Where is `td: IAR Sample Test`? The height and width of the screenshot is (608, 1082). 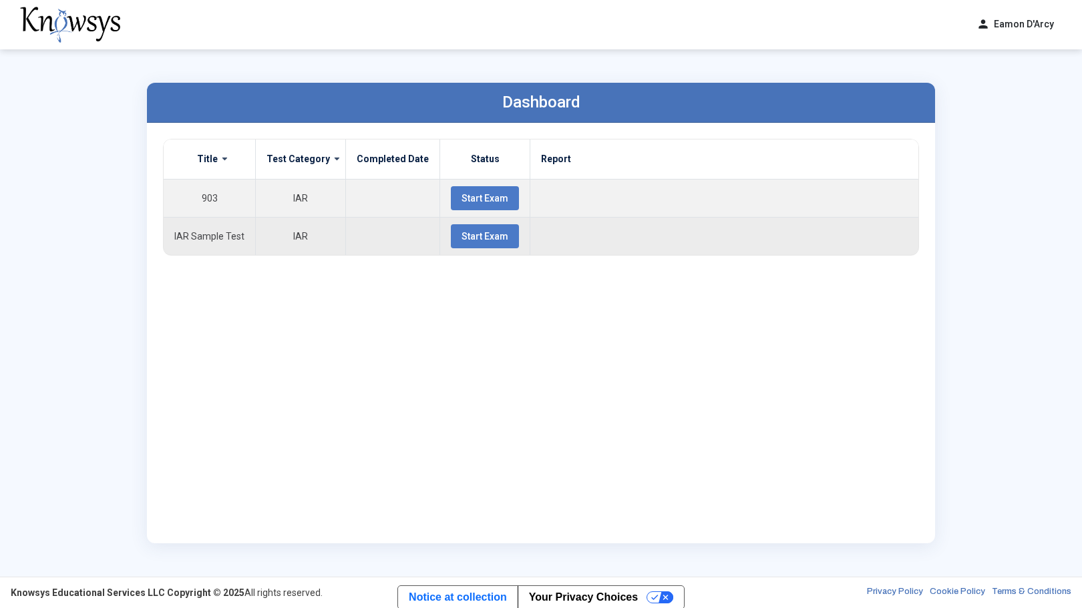 td: IAR Sample Test is located at coordinates (210, 236).